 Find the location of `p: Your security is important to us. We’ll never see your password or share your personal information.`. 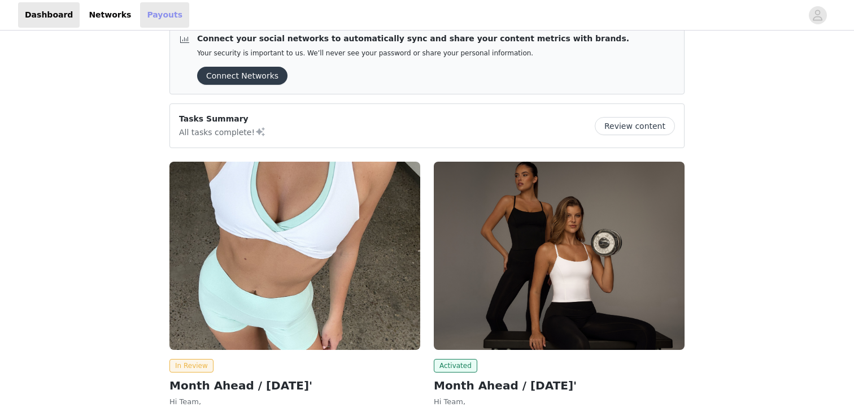

p: Your security is important to us. We’ll never see your password or share your personal information. is located at coordinates (413, 53).